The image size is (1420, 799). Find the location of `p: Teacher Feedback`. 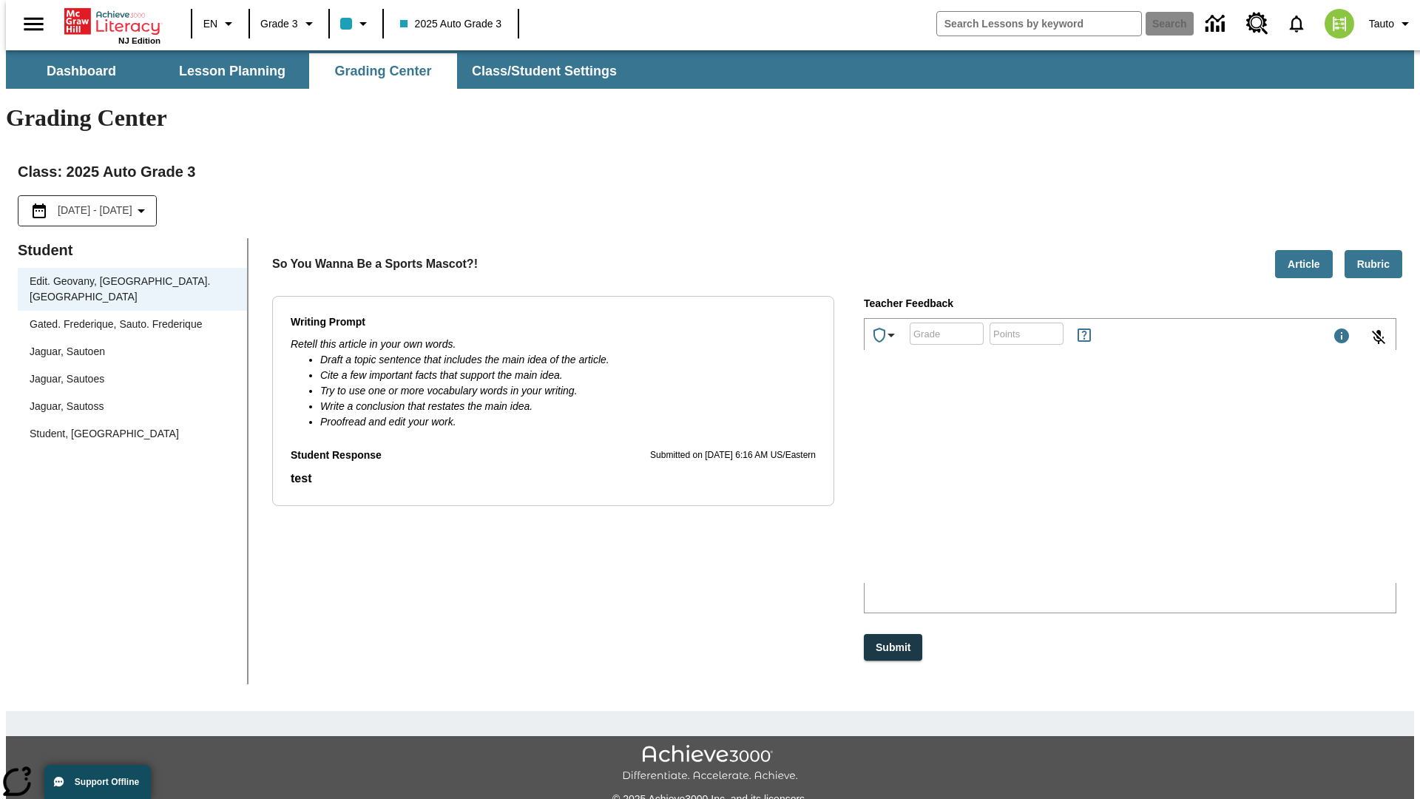

p: Teacher Feedback is located at coordinates (1130, 304).